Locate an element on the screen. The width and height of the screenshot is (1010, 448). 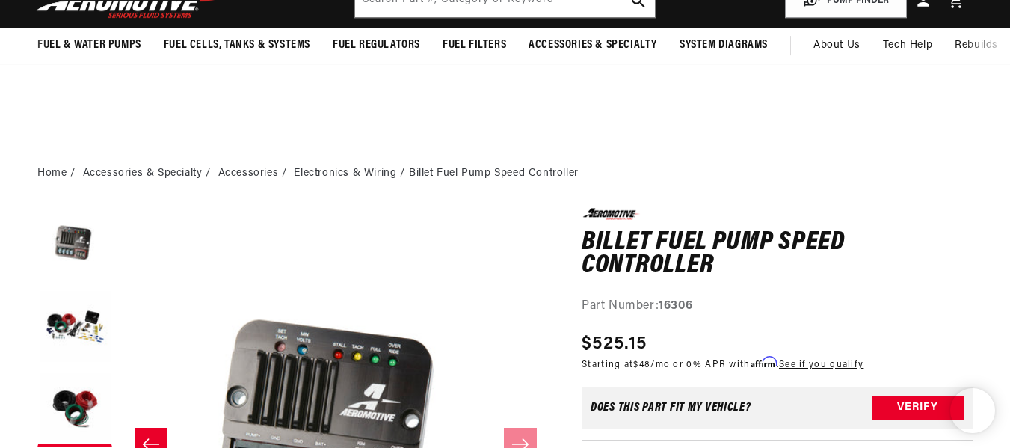
button: Verify is located at coordinates (918, 407).